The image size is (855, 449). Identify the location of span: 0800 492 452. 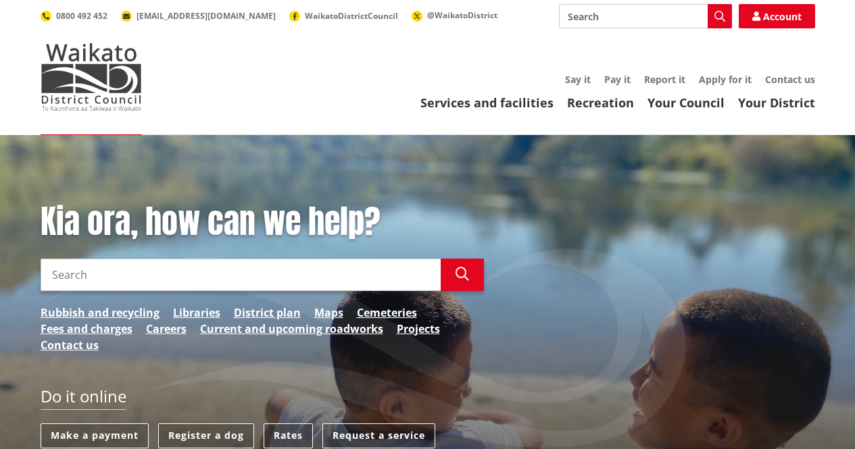
(82, 16).